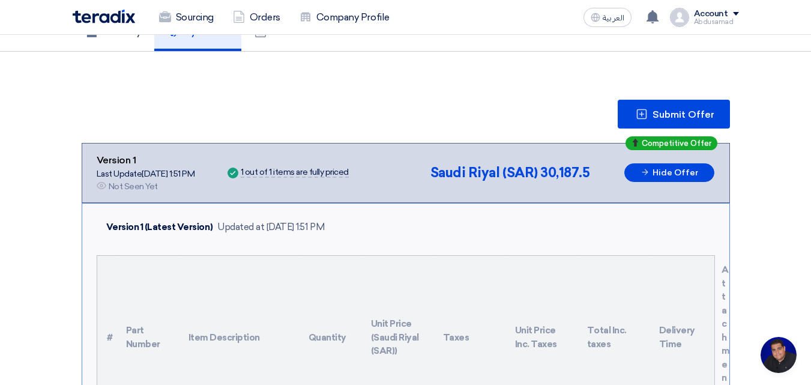 Image resolution: width=811 pixels, height=385 pixels. Describe the element at coordinates (160, 227) in the screenshot. I see `div: Version 1 (Latest Version)` at that location.